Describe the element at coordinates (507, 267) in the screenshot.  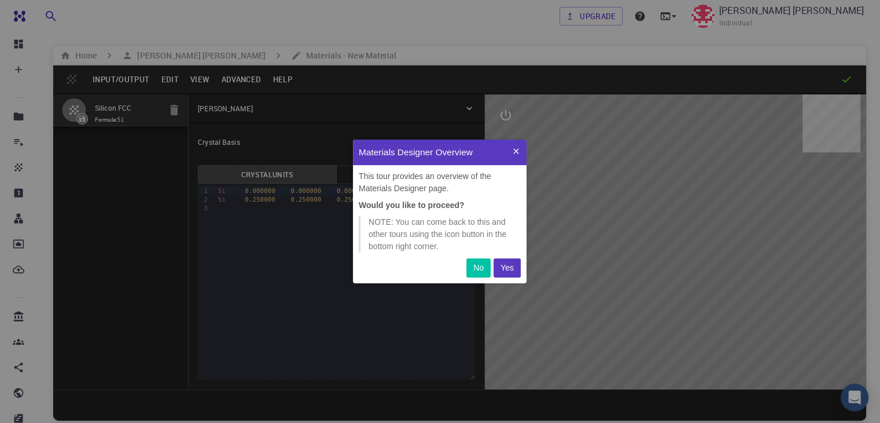
I see `button: Yes` at that location.